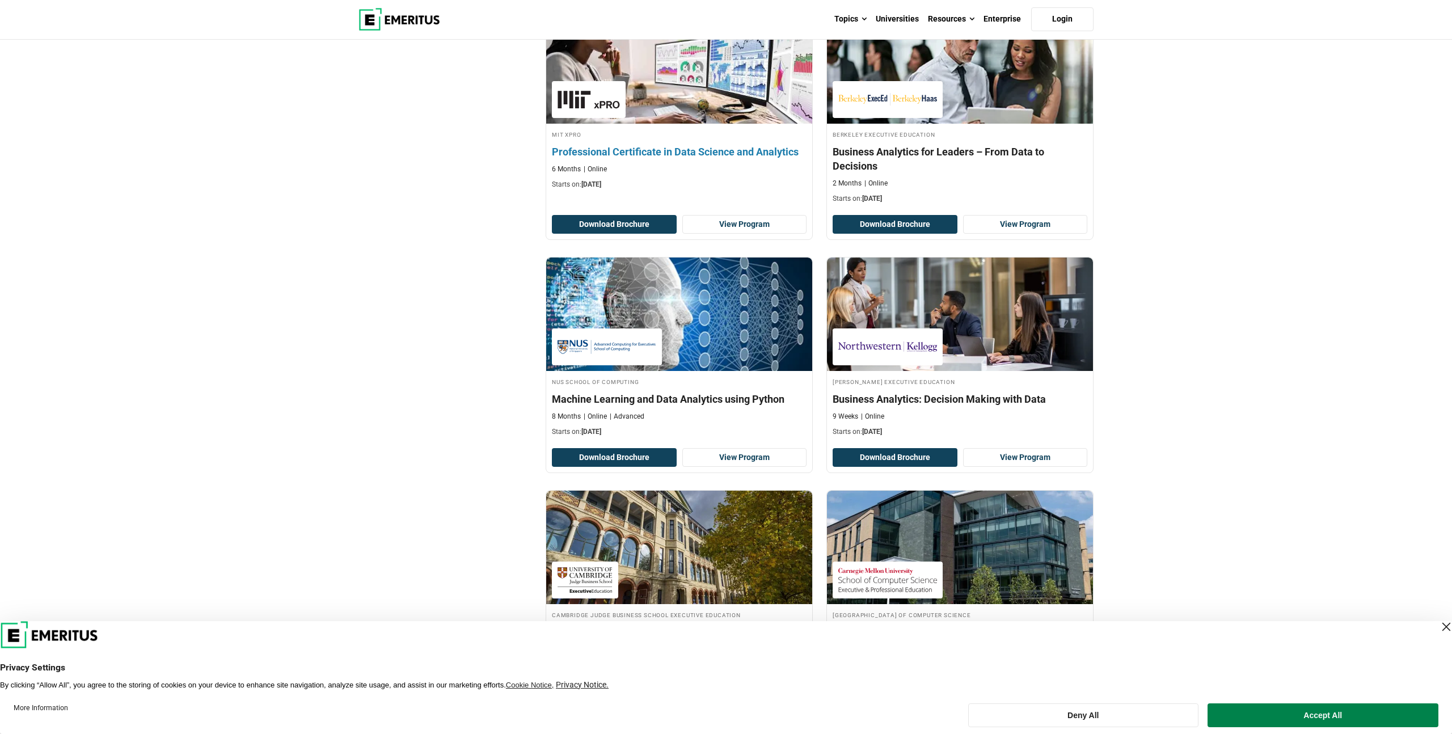  What do you see at coordinates (627, 416) in the screenshot?
I see `p: Advanced` at bounding box center [627, 416].